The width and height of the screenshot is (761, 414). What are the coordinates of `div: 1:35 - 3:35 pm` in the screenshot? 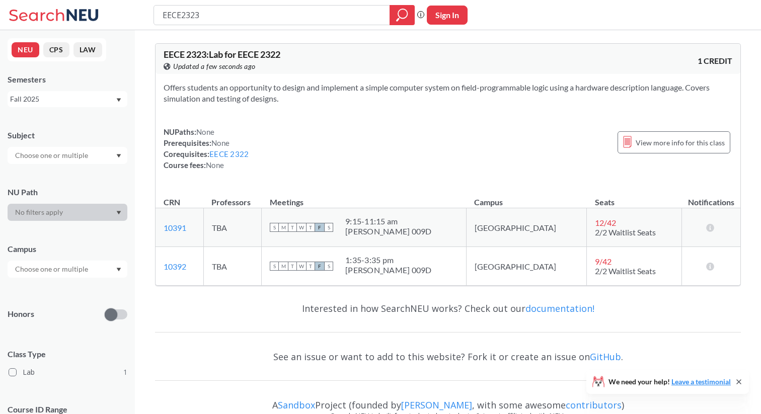 It's located at (388, 260).